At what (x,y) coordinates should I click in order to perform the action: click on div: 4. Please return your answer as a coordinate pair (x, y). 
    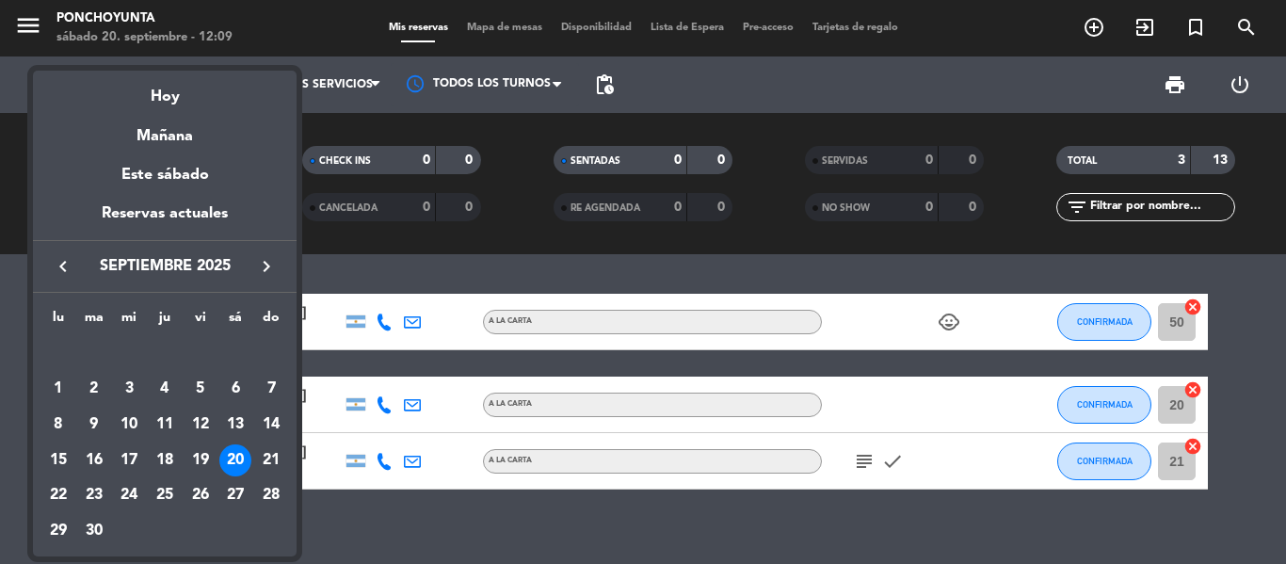
    Looking at the image, I should click on (165, 389).